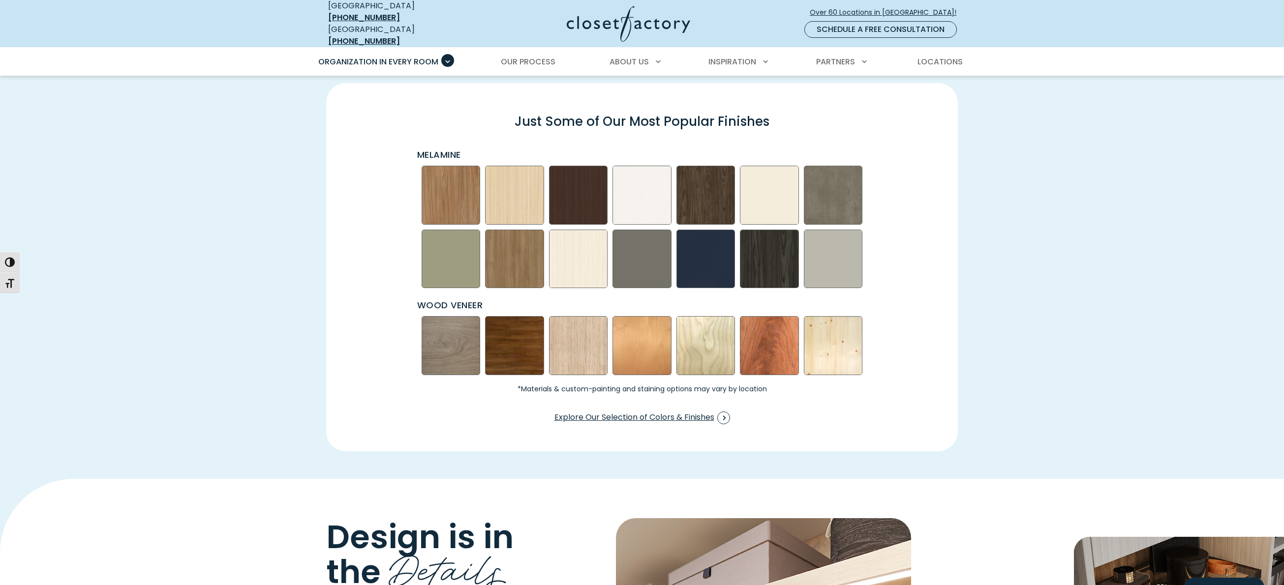  What do you see at coordinates (642, 389) in the screenshot?
I see `small: *Materials & custom-painting and staining options may vary by location` at bounding box center [642, 389].